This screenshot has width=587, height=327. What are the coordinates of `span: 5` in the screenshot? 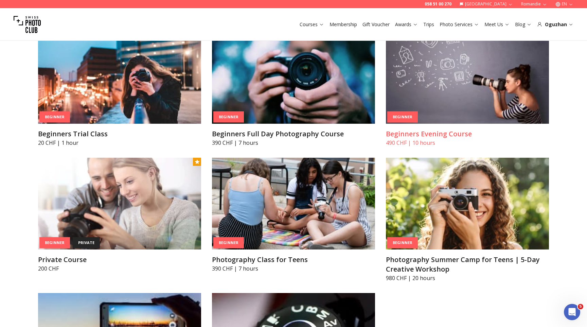 It's located at (581, 307).